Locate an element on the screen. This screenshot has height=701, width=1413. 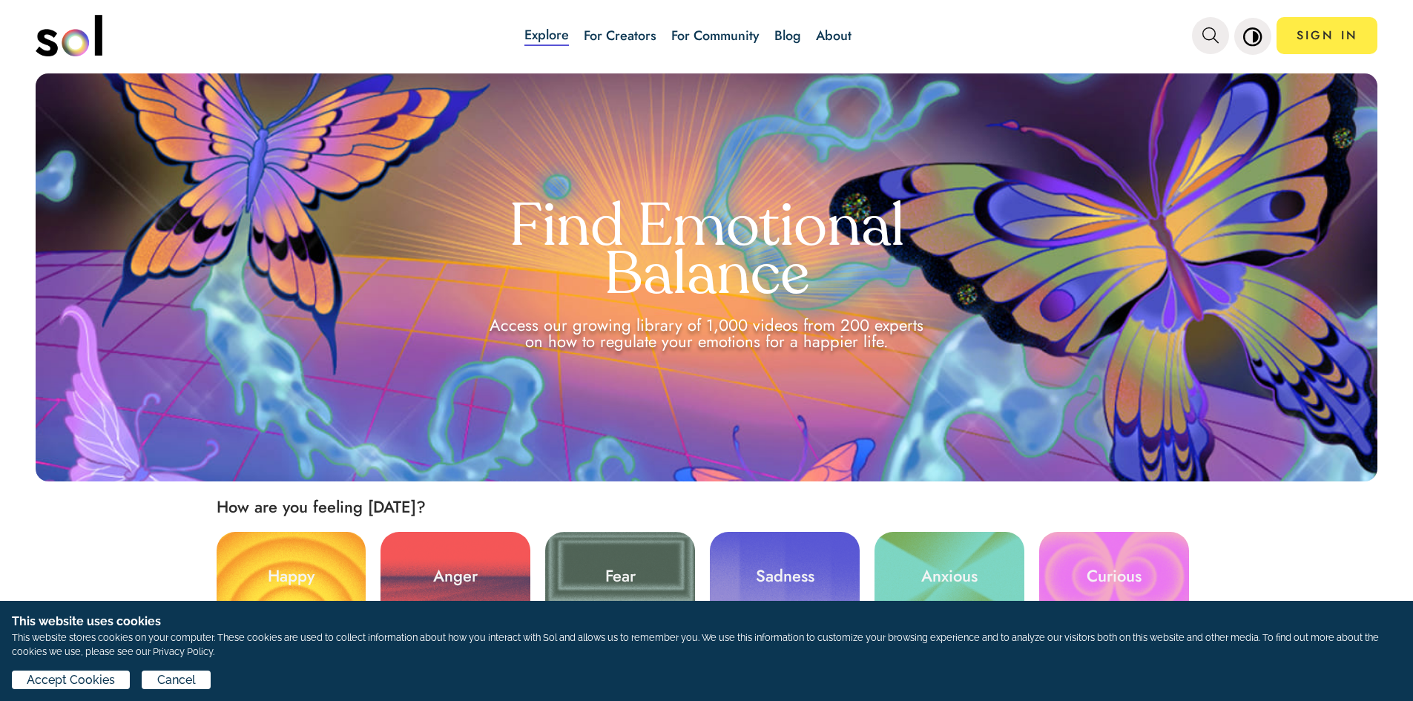
a: Blog is located at coordinates (788, 36).